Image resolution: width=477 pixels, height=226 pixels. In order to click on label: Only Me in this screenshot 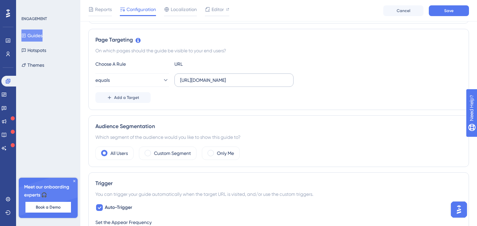, I will do `click(225, 153)`.